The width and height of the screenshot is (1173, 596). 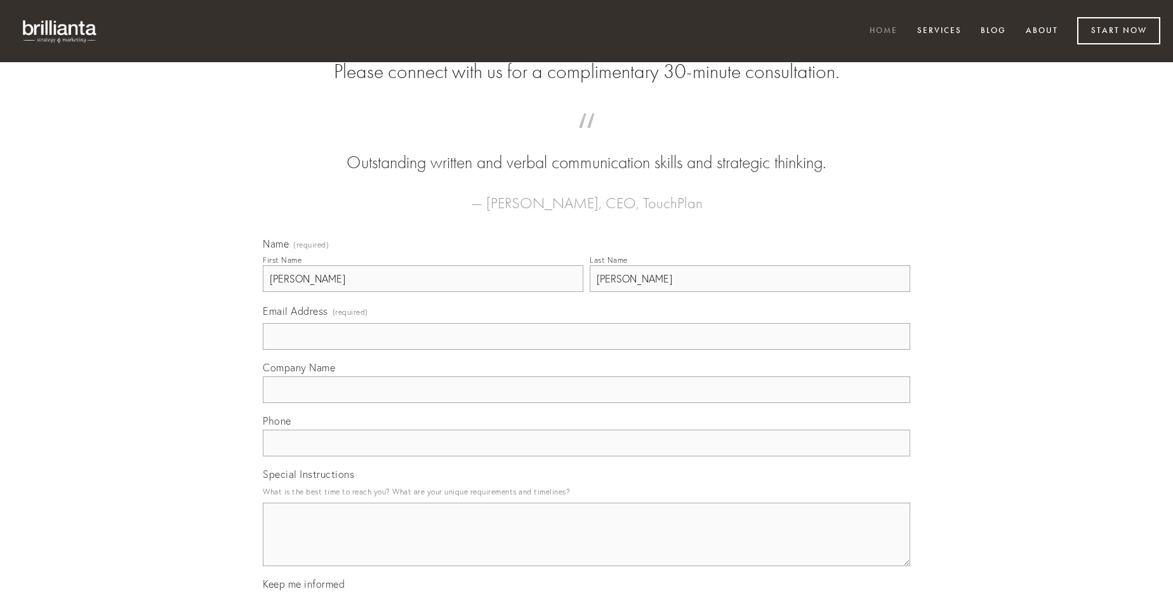 What do you see at coordinates (60, 31) in the screenshot?
I see `img: brillianta - research, strategy, marketing` at bounding box center [60, 31].